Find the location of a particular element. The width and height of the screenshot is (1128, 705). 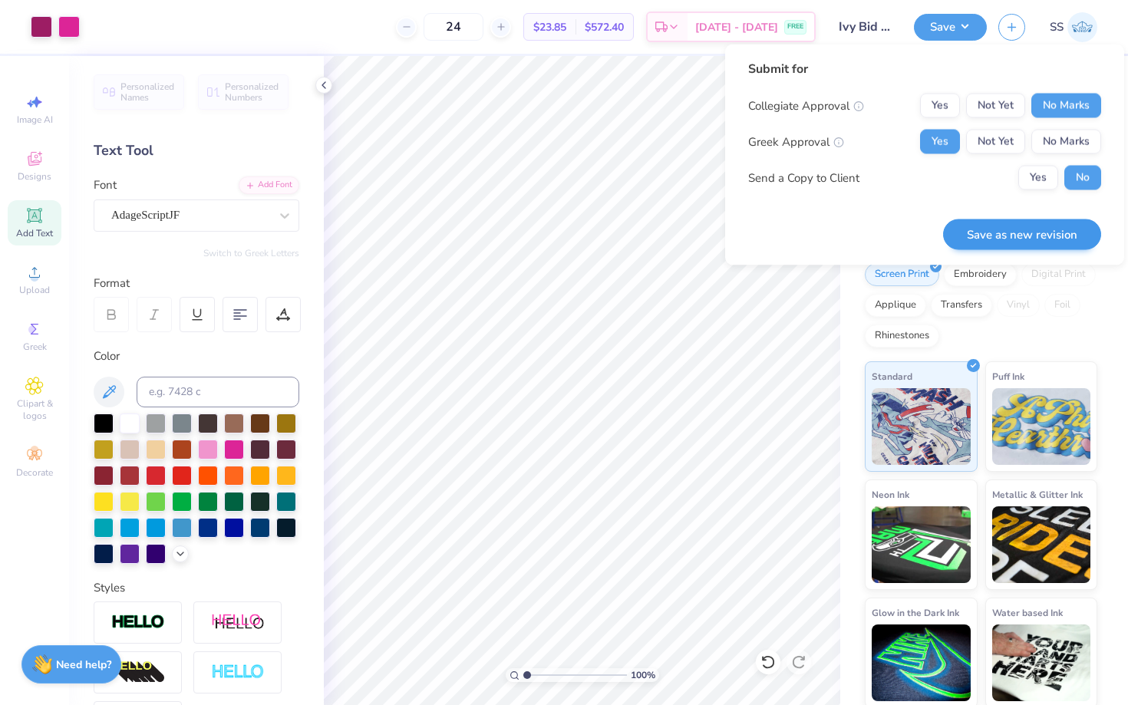

div: Add Font is located at coordinates (269, 185).